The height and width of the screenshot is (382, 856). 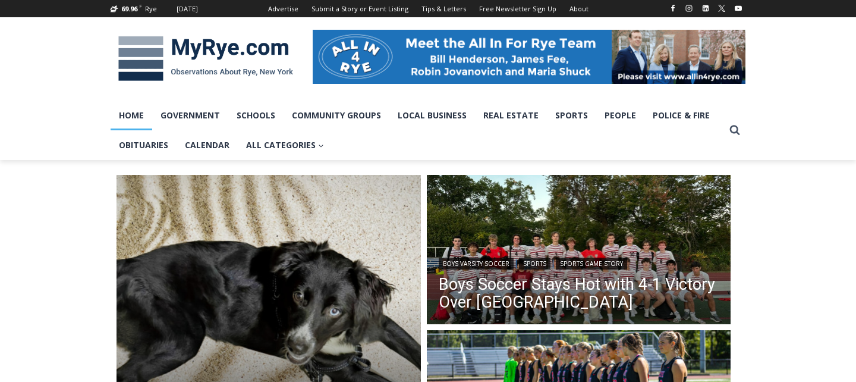 I want to click on a: Calendar, so click(x=207, y=145).